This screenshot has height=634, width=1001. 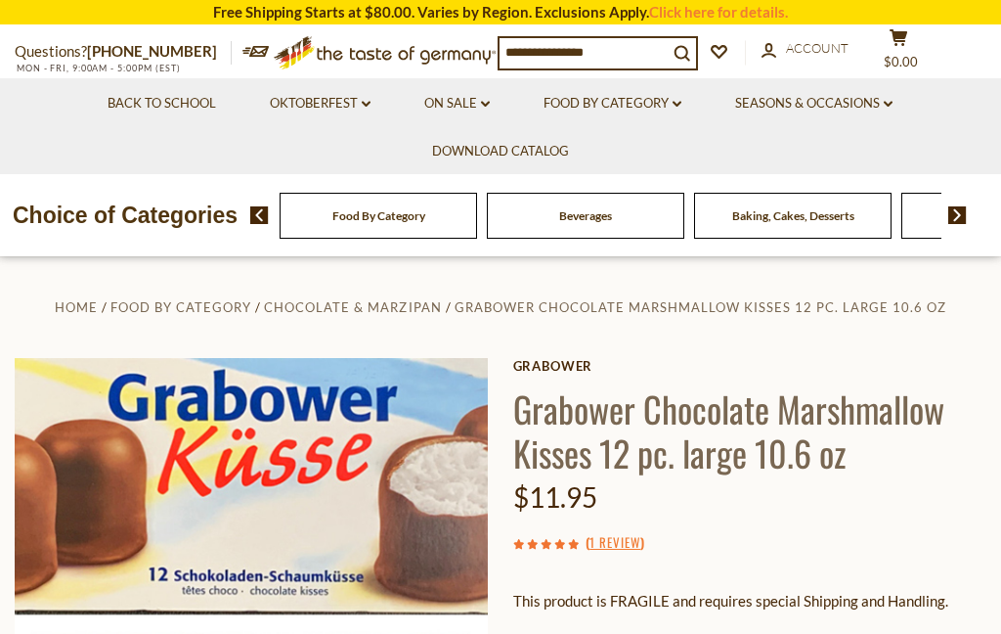 I want to click on p: Questions?, so click(x=123, y=52).